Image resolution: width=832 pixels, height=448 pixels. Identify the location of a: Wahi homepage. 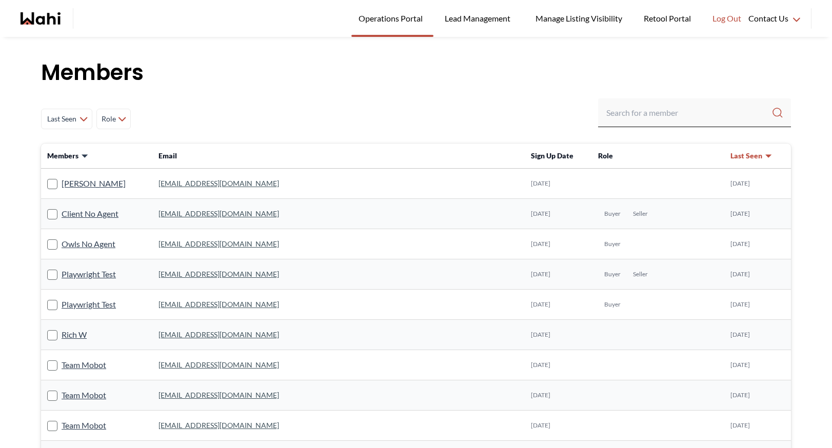
(41, 18).